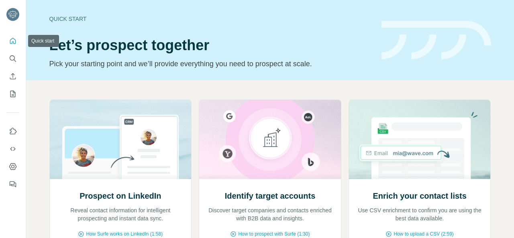  What do you see at coordinates (13, 14) in the screenshot?
I see `img: Avatar` at bounding box center [13, 14].